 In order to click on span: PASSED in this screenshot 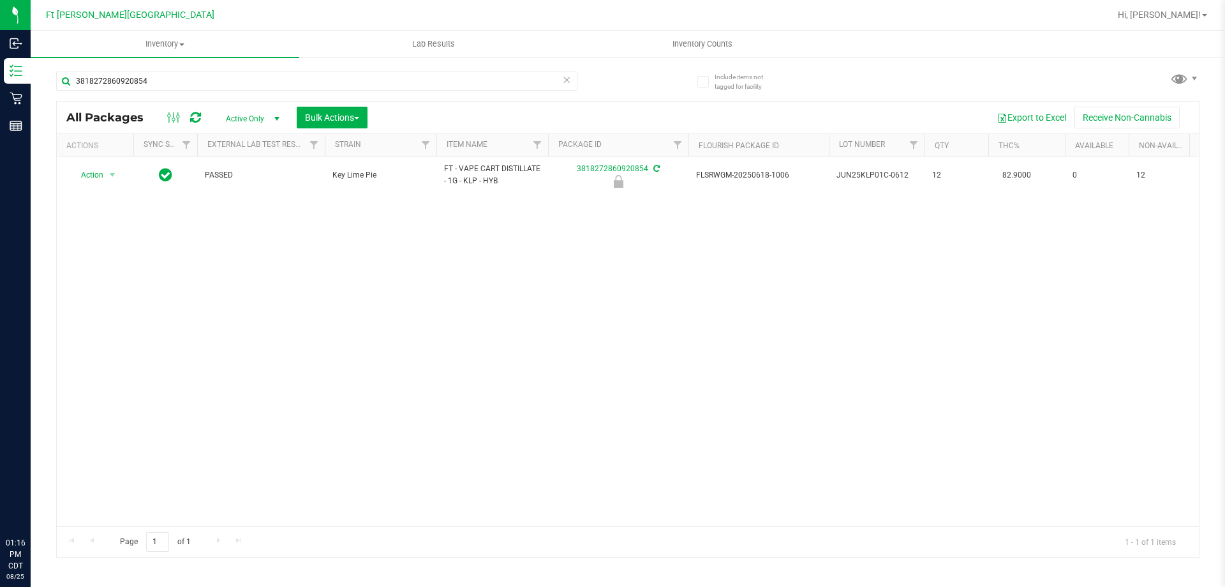, I will do `click(261, 175)`.